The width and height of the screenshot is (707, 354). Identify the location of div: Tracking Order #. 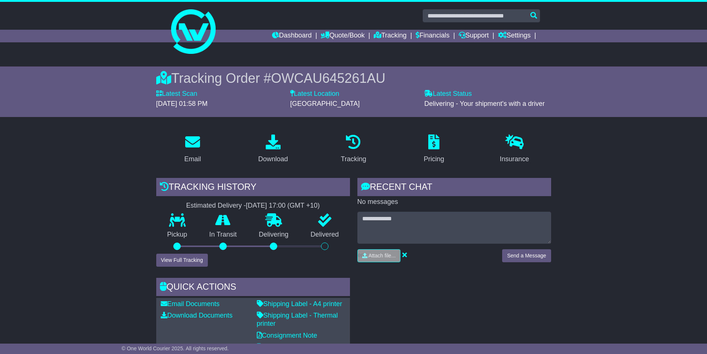
(354, 78).